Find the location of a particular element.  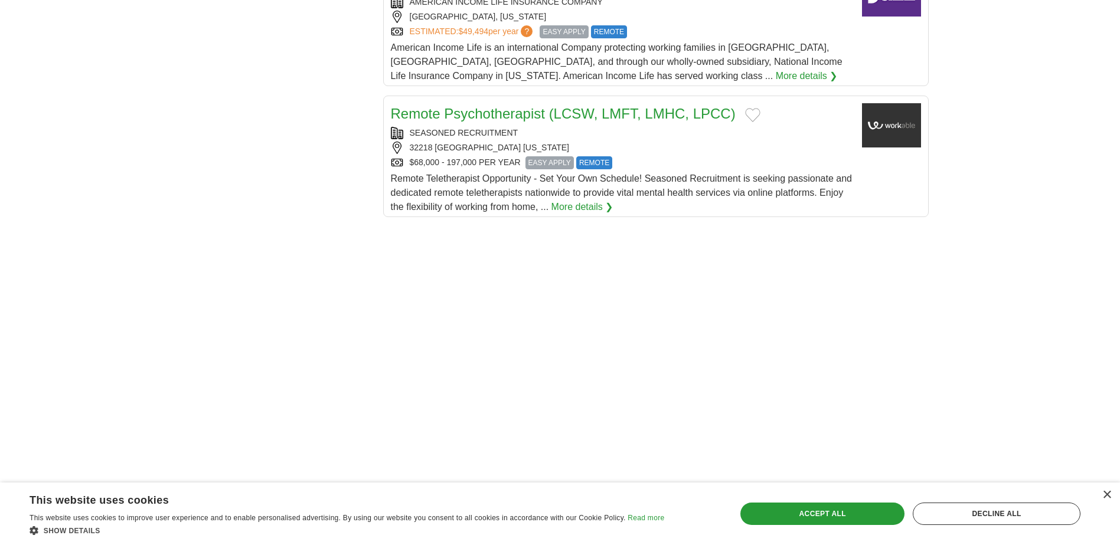

div: Close is located at coordinates (1106, 495).